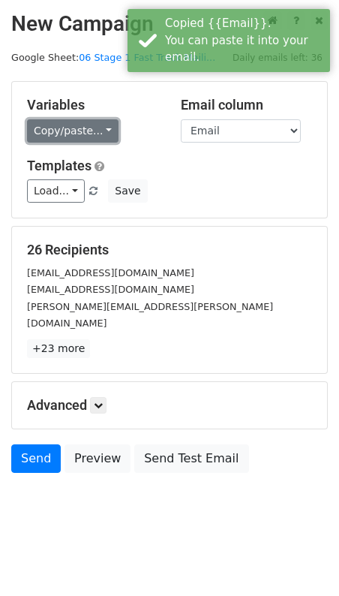  Describe the element at coordinates (170, 405) in the screenshot. I see `h5: Advanced` at that location.